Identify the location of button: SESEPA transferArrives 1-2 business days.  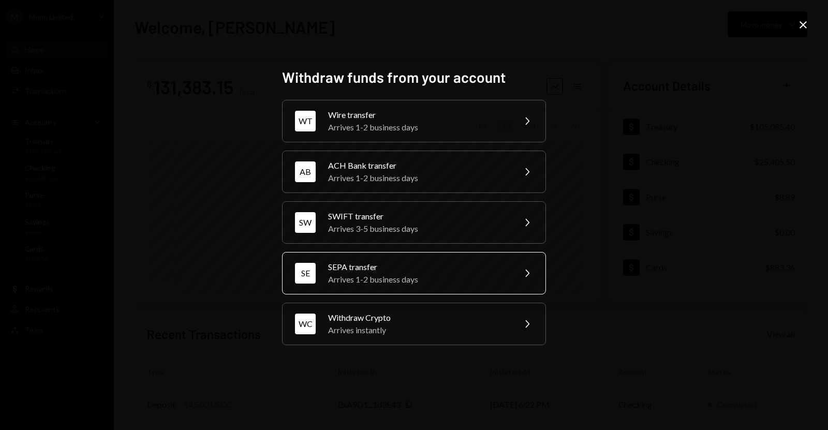
(414, 273).